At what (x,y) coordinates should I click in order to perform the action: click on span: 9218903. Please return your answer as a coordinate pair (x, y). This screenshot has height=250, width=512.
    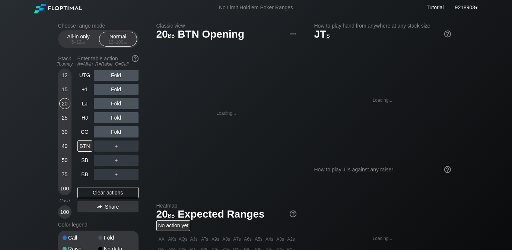
    Looking at the image, I should click on (465, 7).